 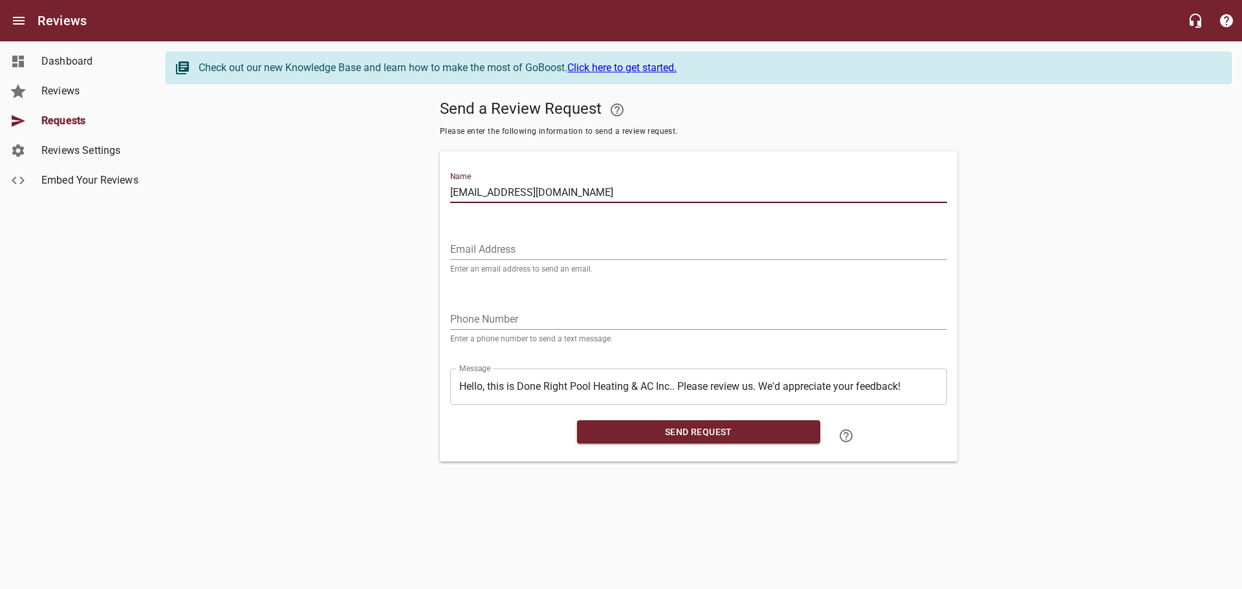 I want to click on span: Dashboard, so click(x=91, y=61).